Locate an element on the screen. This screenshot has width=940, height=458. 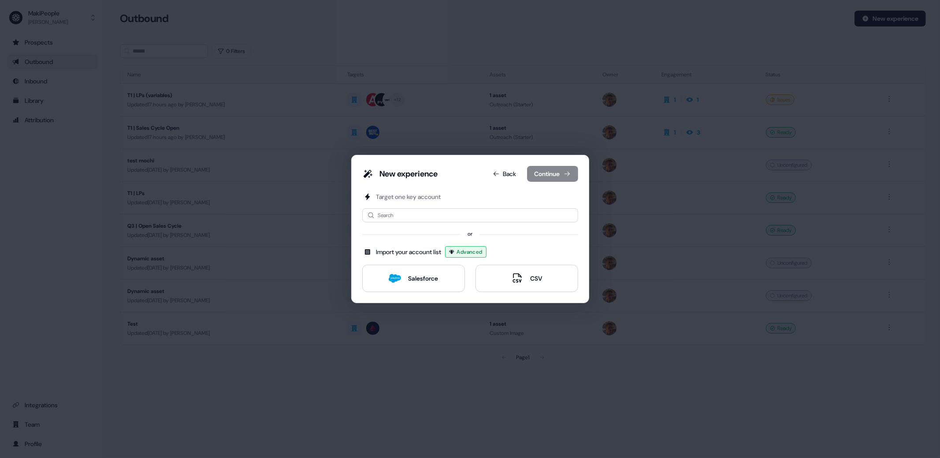
div: Salesforce is located at coordinates (423, 278).